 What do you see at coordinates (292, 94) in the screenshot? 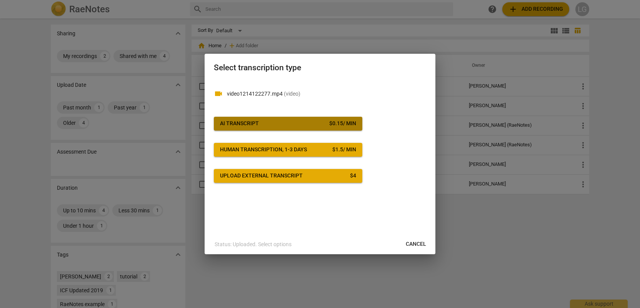
I see `span: ( video )` at bounding box center [292, 94].